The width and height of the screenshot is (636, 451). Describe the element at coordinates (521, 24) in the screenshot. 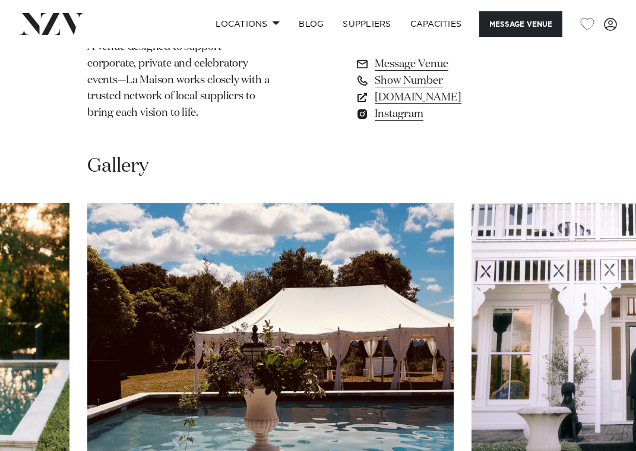

I see `button: Message Venue` at that location.